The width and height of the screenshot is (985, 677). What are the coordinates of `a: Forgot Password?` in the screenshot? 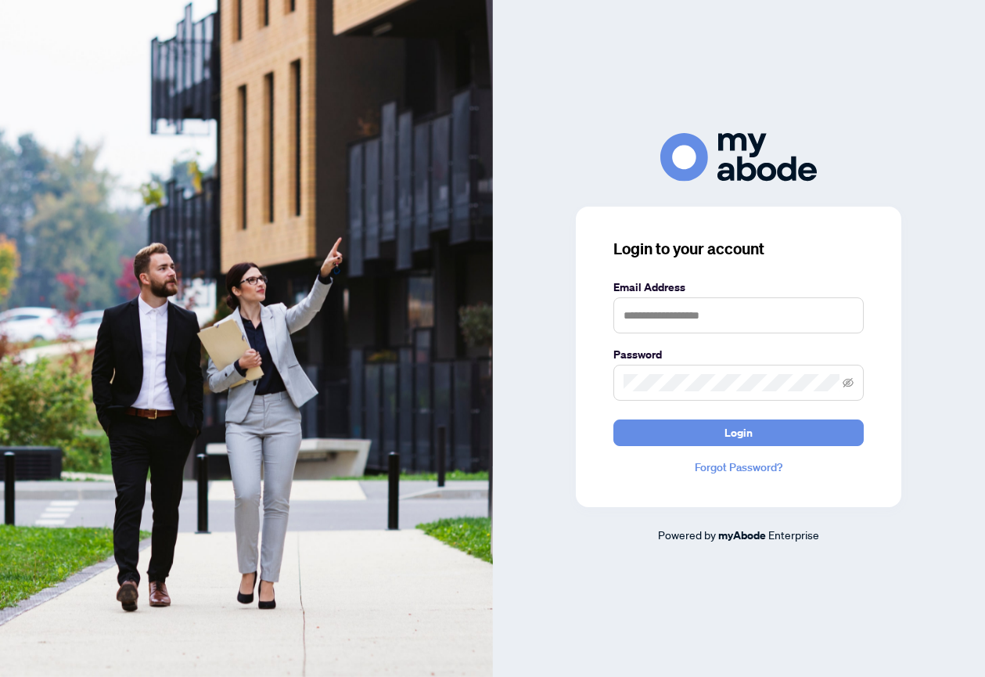 It's located at (739, 467).